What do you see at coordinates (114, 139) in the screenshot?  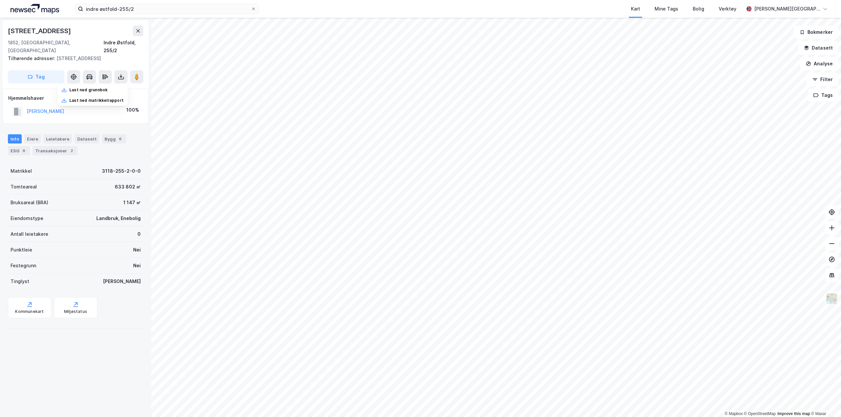 I see `div: Bygg` at bounding box center [114, 139].